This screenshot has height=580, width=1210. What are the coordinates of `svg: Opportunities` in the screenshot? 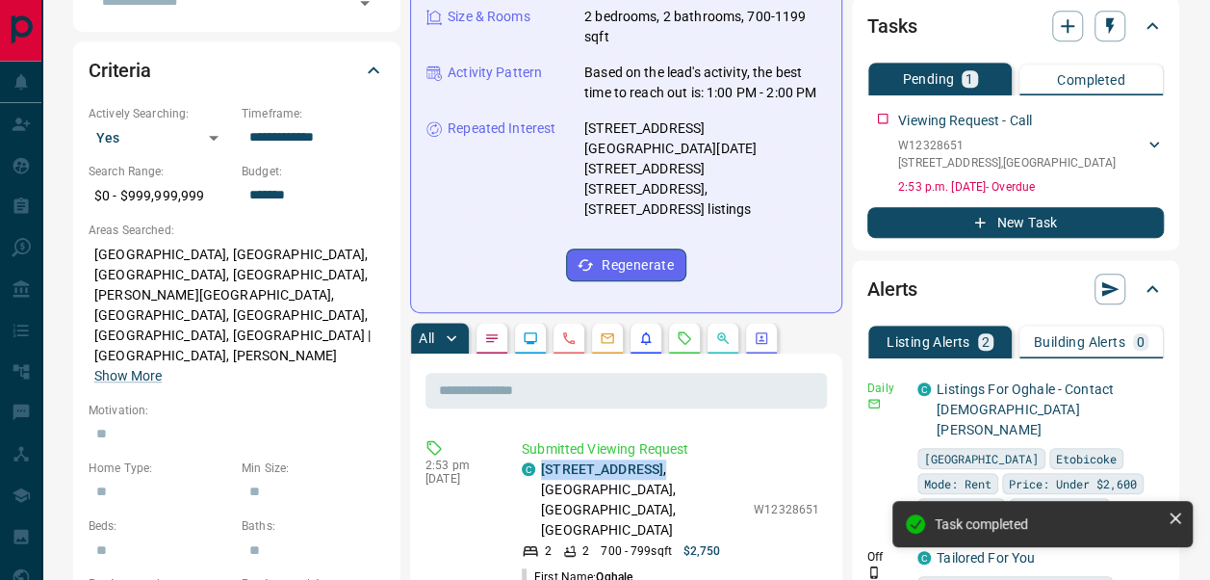 It's located at (723, 338).